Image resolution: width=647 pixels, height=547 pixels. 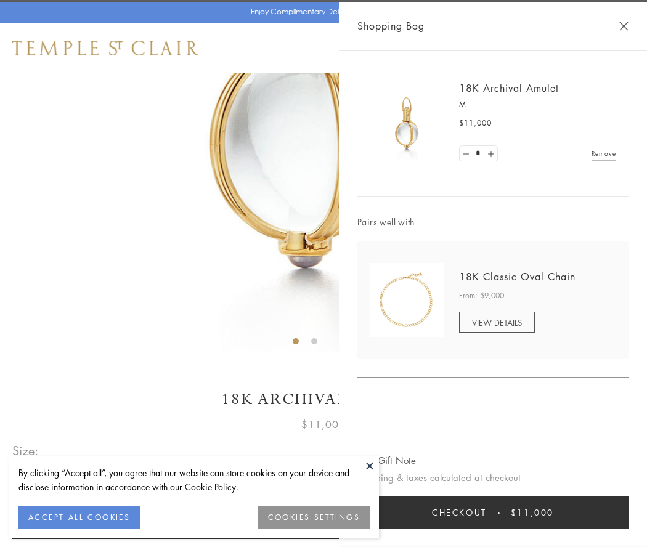 I want to click on button: COOKIES SETTINGS, so click(x=313, y=517).